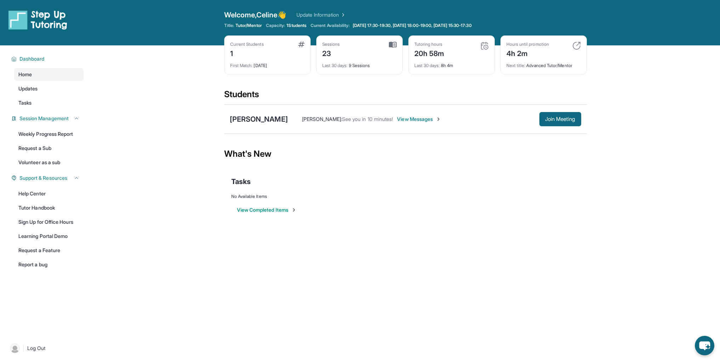  Describe the element at coordinates (49, 222) in the screenshot. I see `a: Sign Up for Office Hours` at that location.